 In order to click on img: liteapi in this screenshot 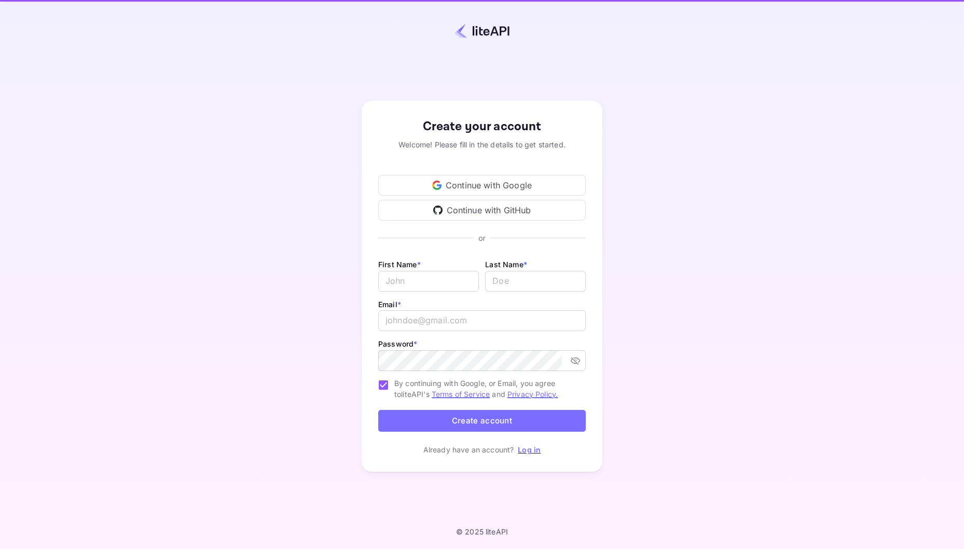, I will do `click(482, 31)`.